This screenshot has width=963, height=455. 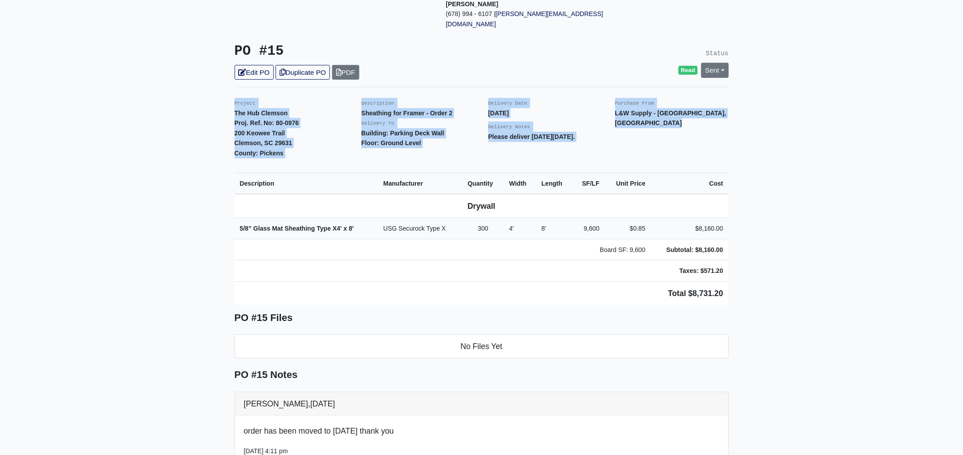 What do you see at coordinates (483, 229) in the screenshot?
I see `td: 300` at bounding box center [483, 229].